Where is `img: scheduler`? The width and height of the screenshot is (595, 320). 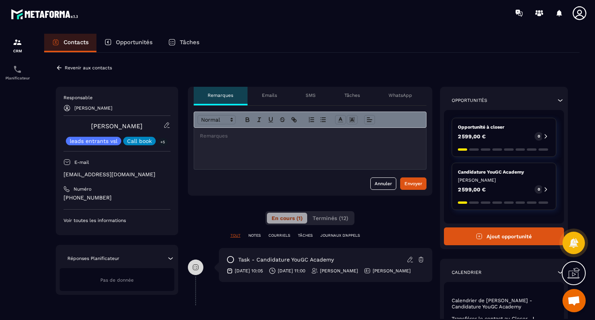
img: scheduler is located at coordinates (17, 69).